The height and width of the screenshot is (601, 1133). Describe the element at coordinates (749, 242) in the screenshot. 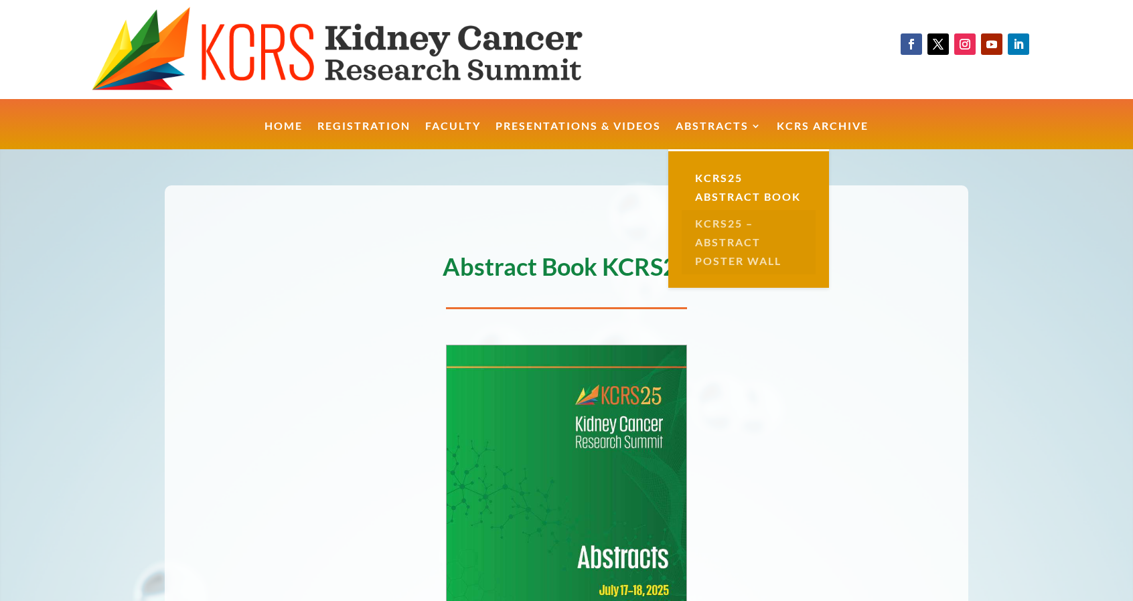

I see `a: KCRS25 – Abstract Poster Wall` at that location.